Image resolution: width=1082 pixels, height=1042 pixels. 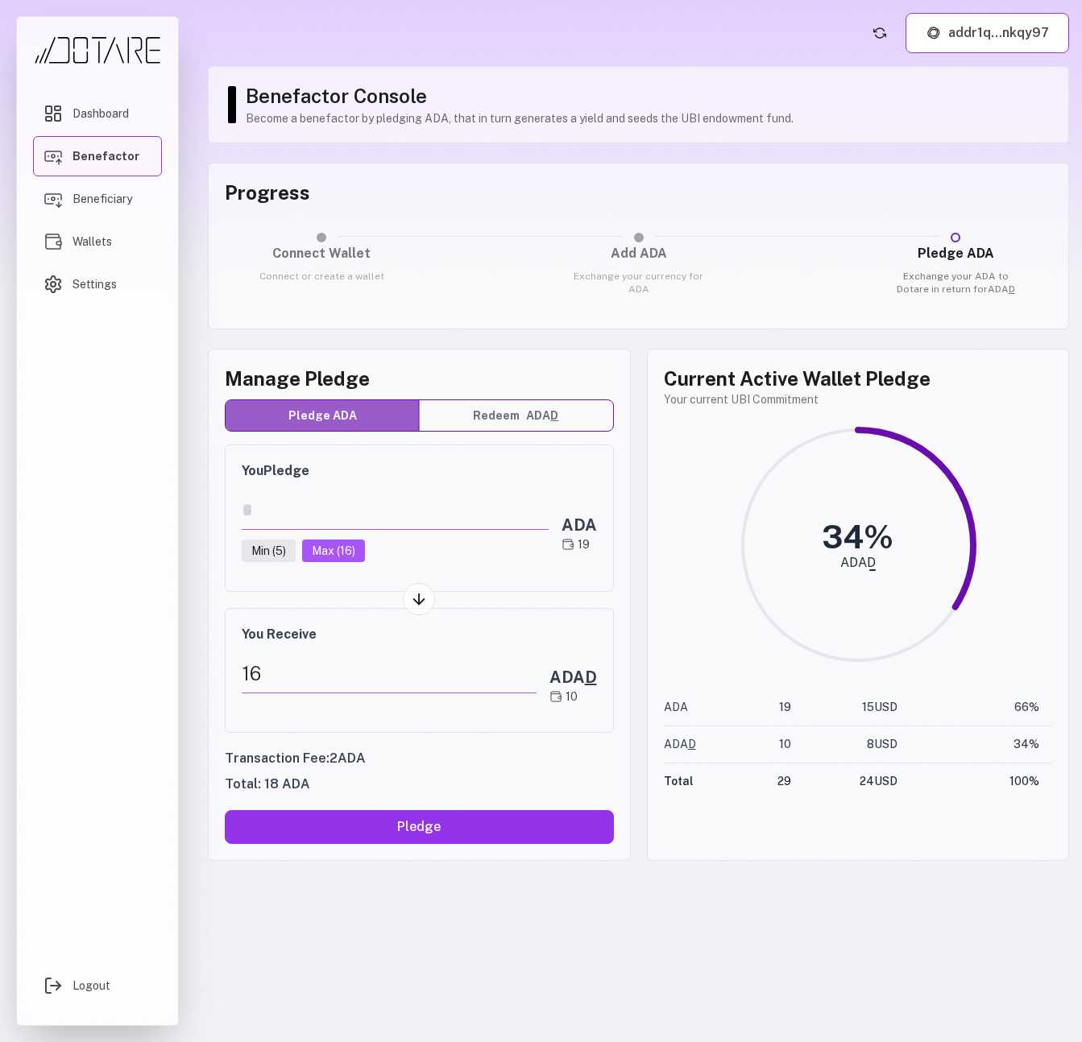 What do you see at coordinates (843, 708) in the screenshot?
I see `td: 15 USD` at bounding box center [843, 708].